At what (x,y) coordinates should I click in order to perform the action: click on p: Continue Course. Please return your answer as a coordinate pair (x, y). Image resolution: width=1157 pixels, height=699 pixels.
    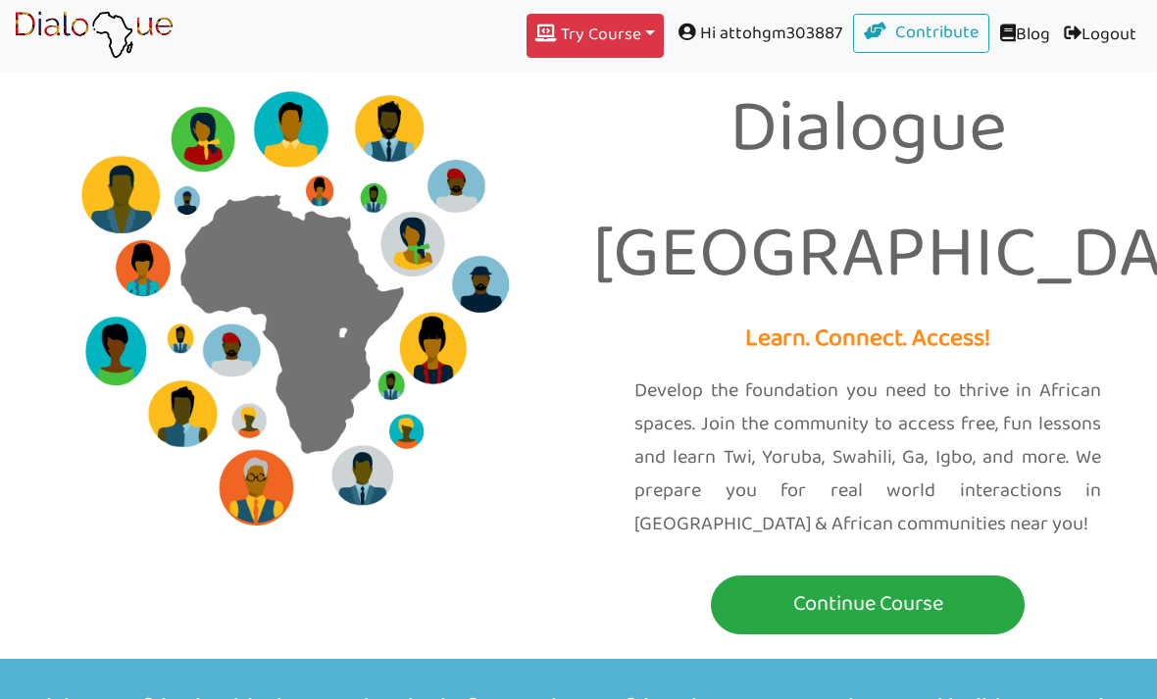
    Looking at the image, I should click on (868, 604).